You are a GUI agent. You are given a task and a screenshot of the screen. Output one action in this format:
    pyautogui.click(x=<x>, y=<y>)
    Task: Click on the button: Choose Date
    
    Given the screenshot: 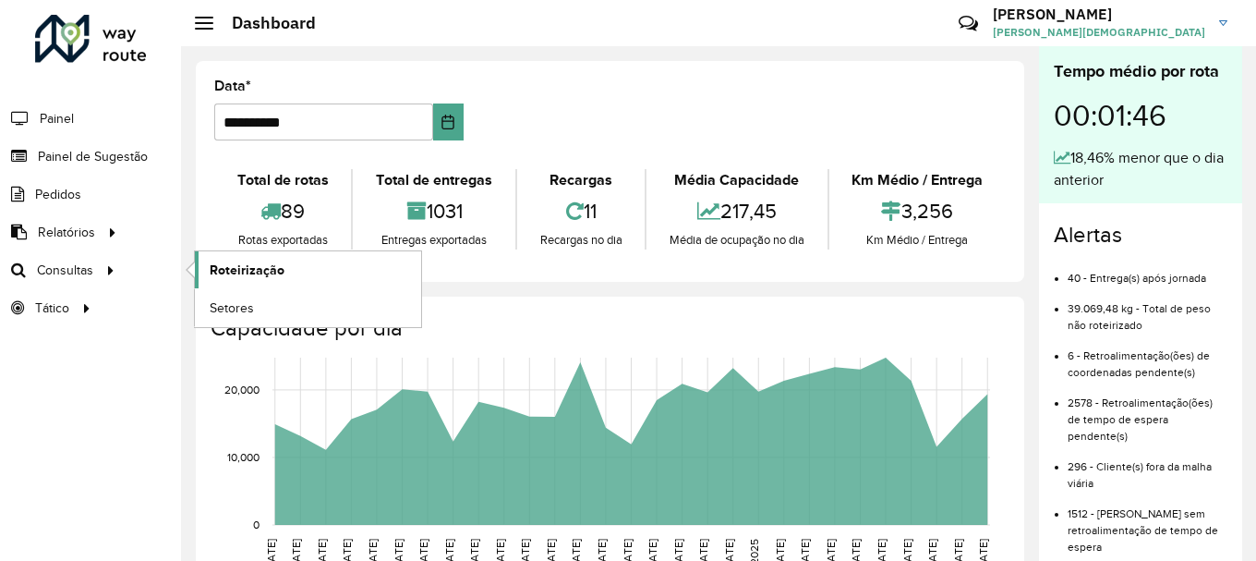 What is the action you would take?
    pyautogui.click(x=448, y=122)
    